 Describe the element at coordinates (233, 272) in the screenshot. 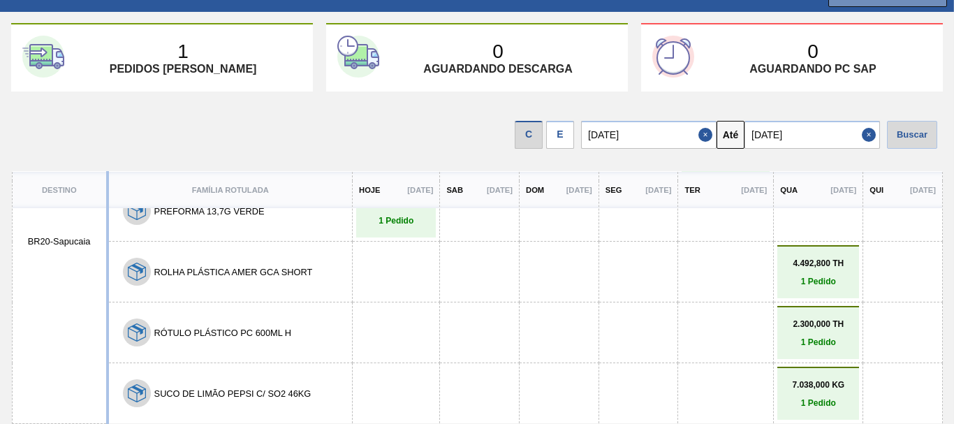

I see `button: ROLHA PLÁSTICA AMER GCA SHORT` at that location.